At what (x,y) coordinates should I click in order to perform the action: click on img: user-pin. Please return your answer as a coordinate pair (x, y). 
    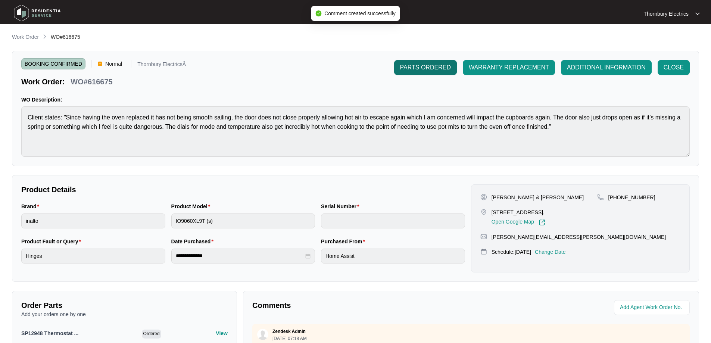
    Looking at the image, I should click on (483, 197).